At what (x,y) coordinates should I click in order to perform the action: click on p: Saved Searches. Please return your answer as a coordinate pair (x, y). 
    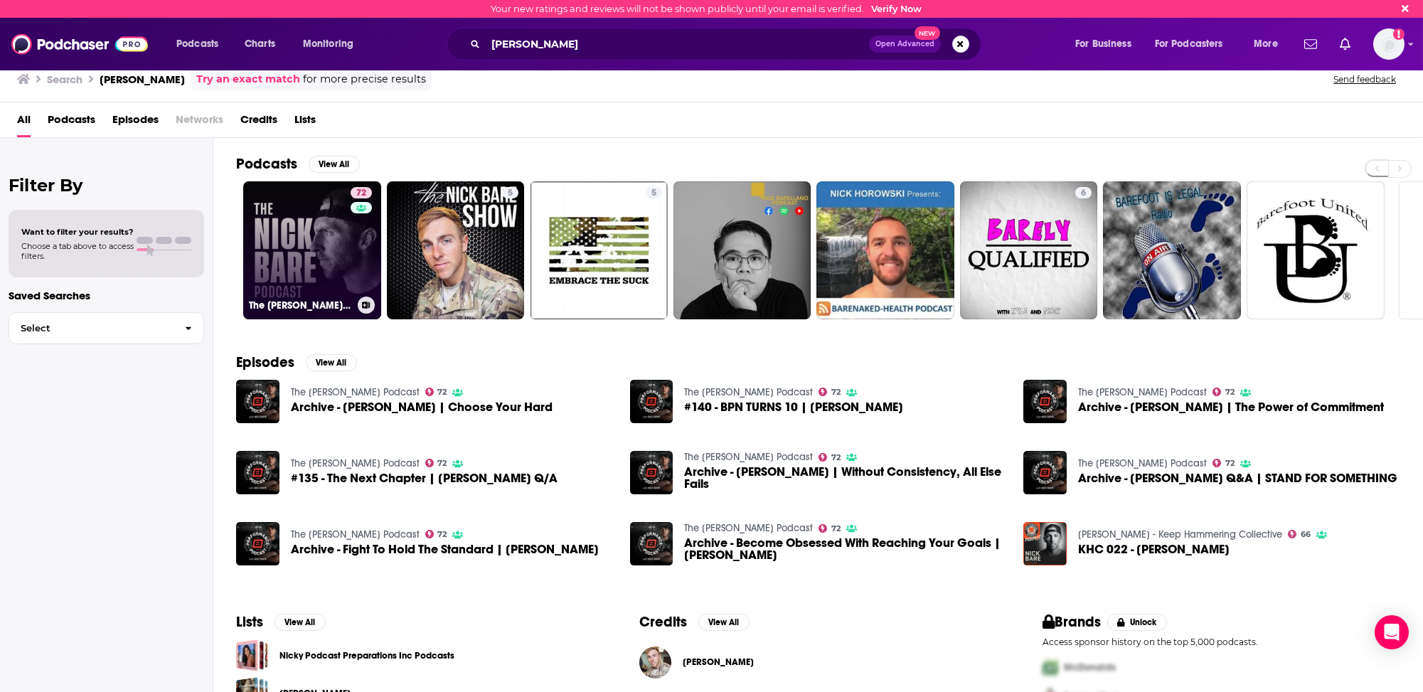
    Looking at the image, I should click on (106, 295).